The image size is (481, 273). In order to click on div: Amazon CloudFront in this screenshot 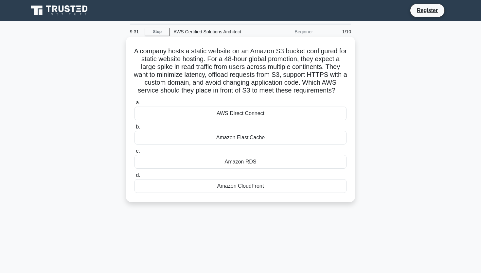, I will do `click(241, 186)`.